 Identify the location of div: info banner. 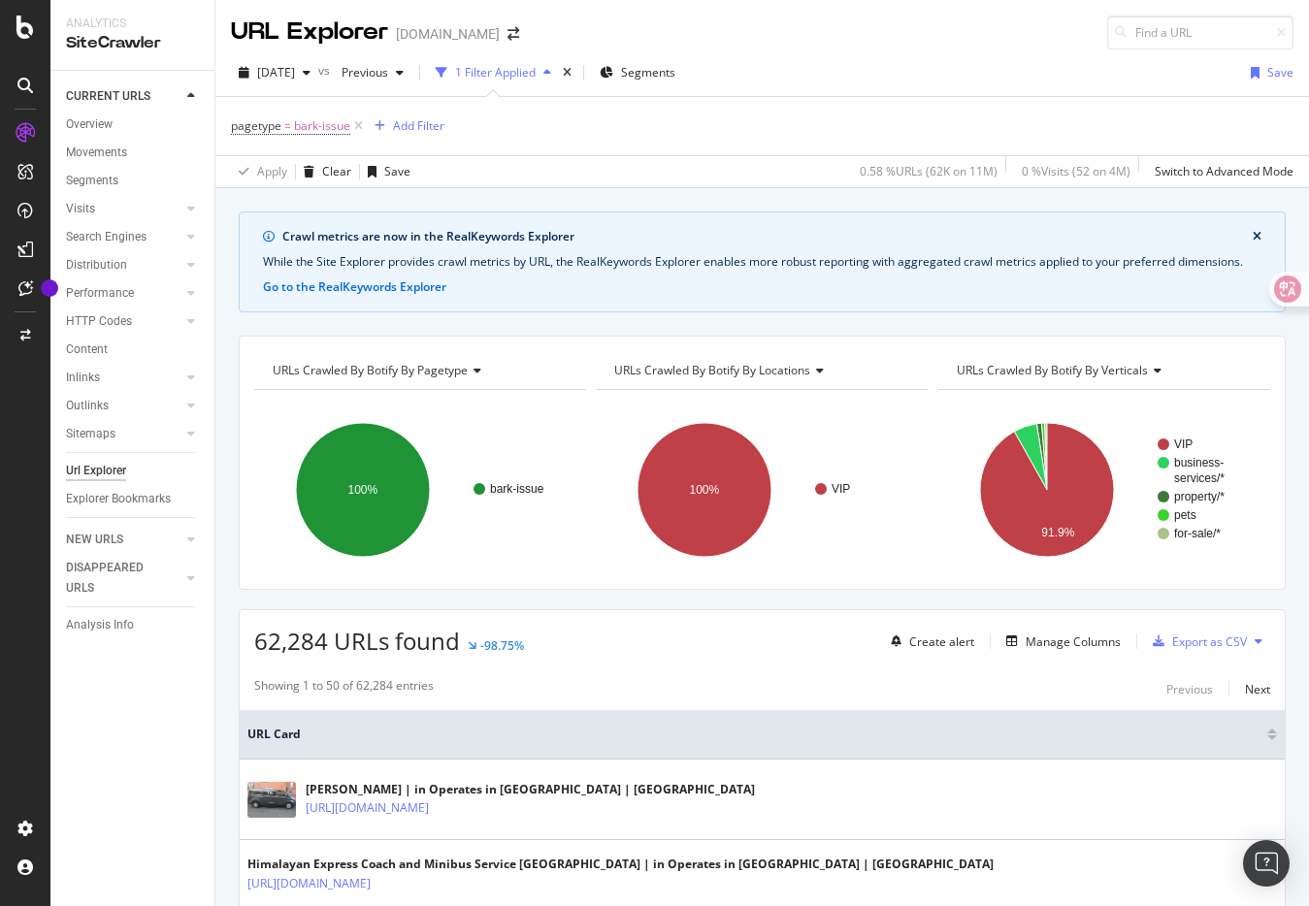
(762, 262).